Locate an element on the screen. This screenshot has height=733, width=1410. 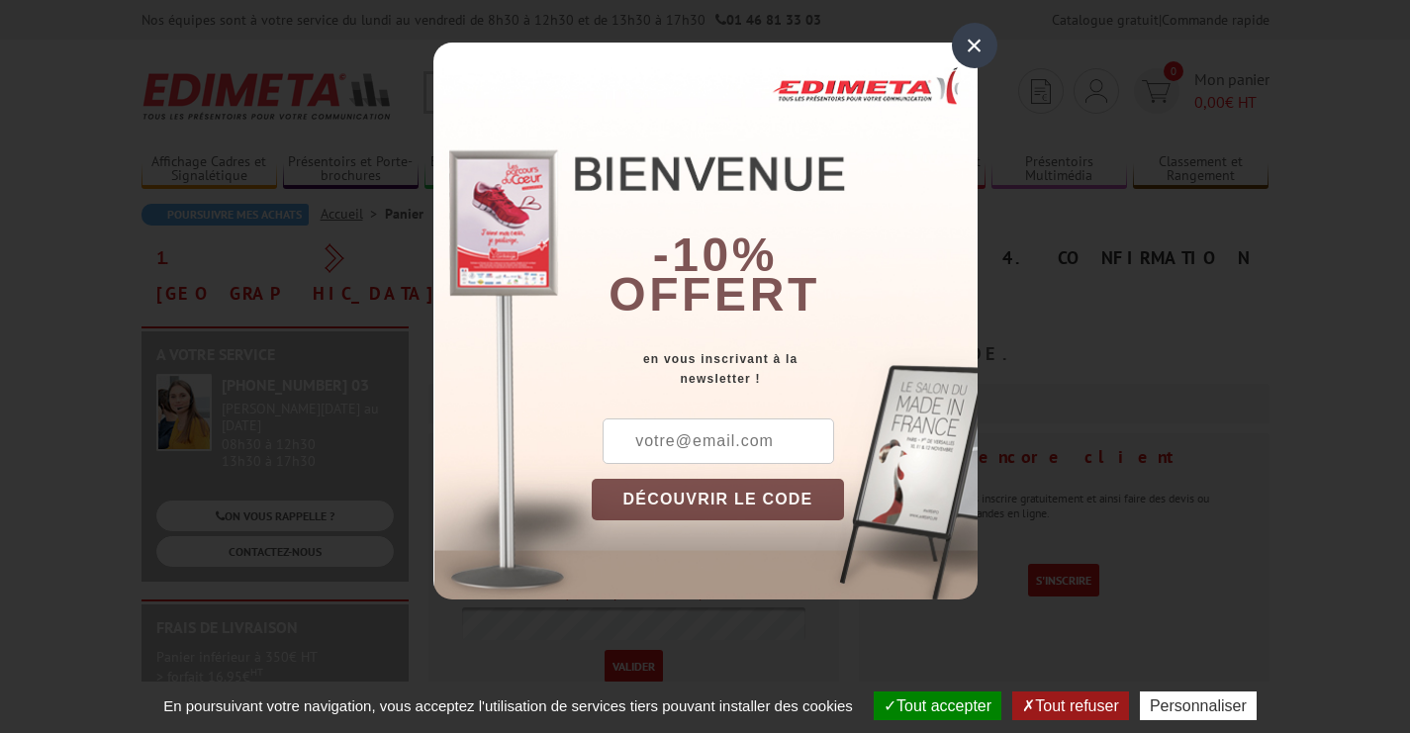
font: offert is located at coordinates (714, 294).